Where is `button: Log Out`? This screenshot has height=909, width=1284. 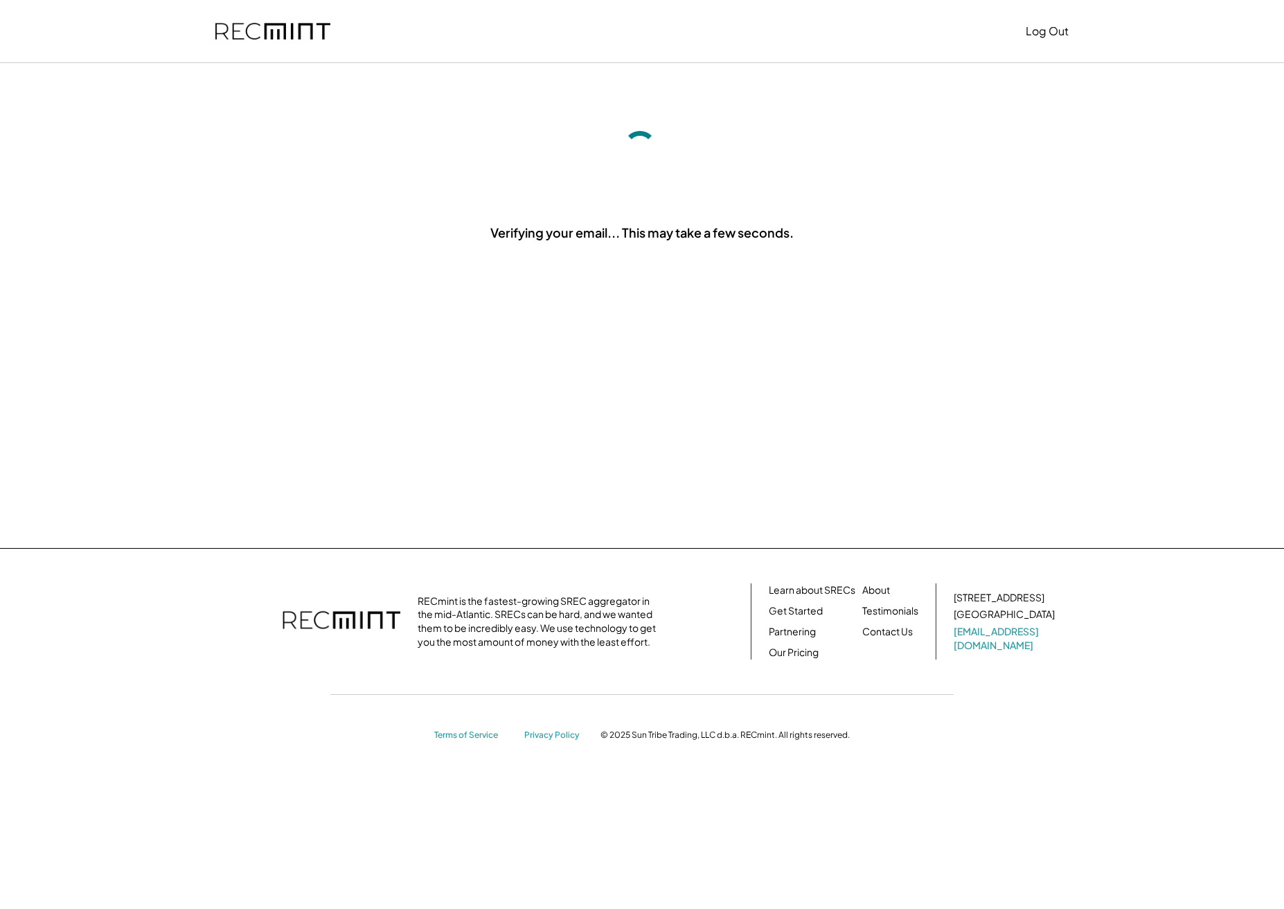 button: Log Out is located at coordinates (1047, 31).